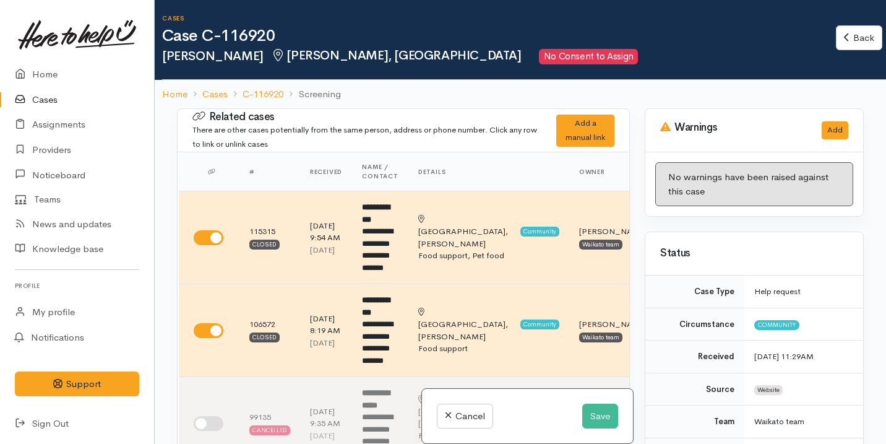 This screenshot has height=444, width=886. What do you see at coordinates (499, 36) in the screenshot?
I see `h1: Case C-116920` at bounding box center [499, 36].